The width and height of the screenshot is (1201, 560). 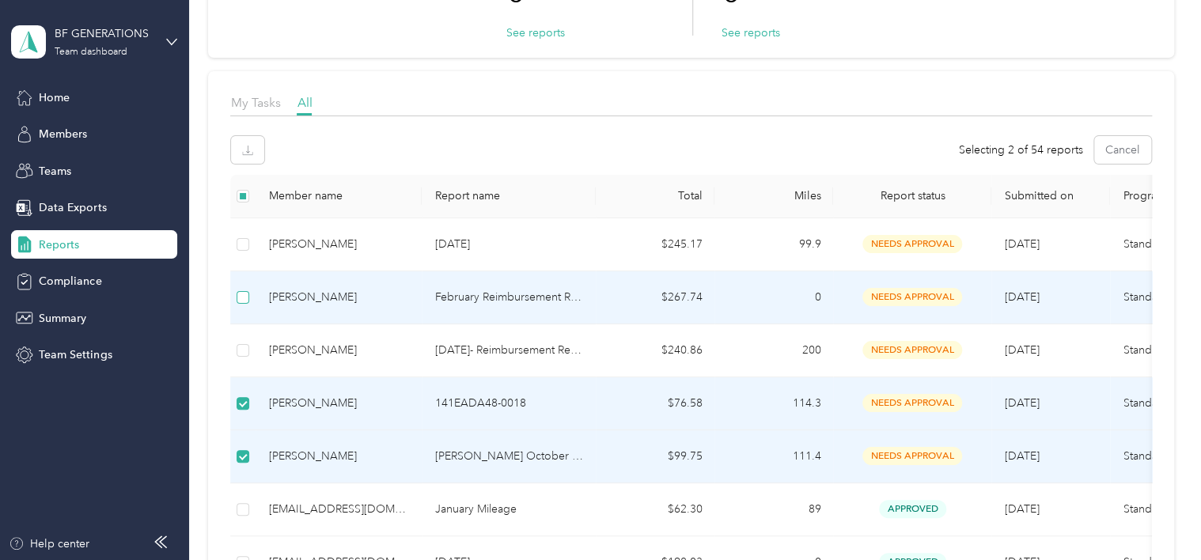 What do you see at coordinates (104, 33) in the screenshot?
I see `div: BF GENERATIONS` at bounding box center [104, 33].